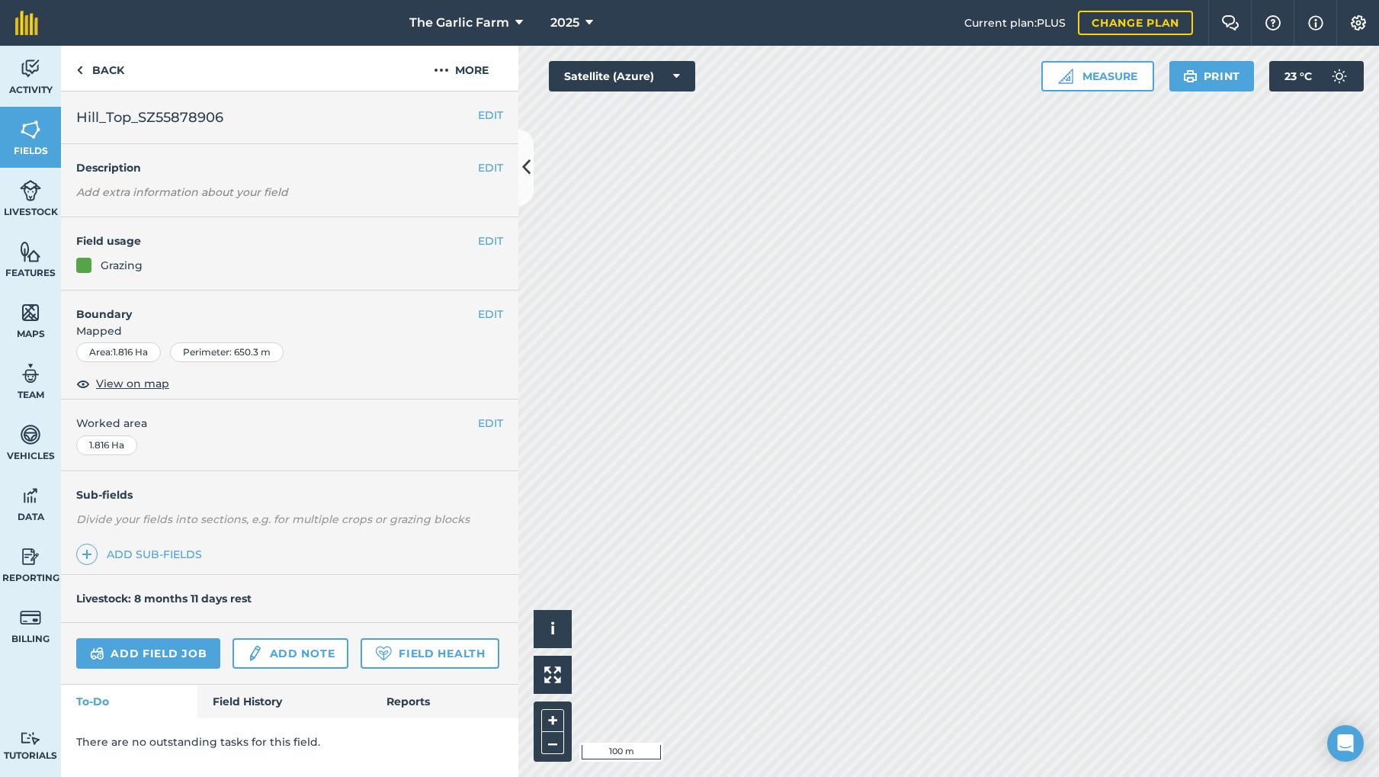 Image resolution: width=1379 pixels, height=777 pixels. What do you see at coordinates (100, 68) in the screenshot?
I see `a: Back` at bounding box center [100, 68].